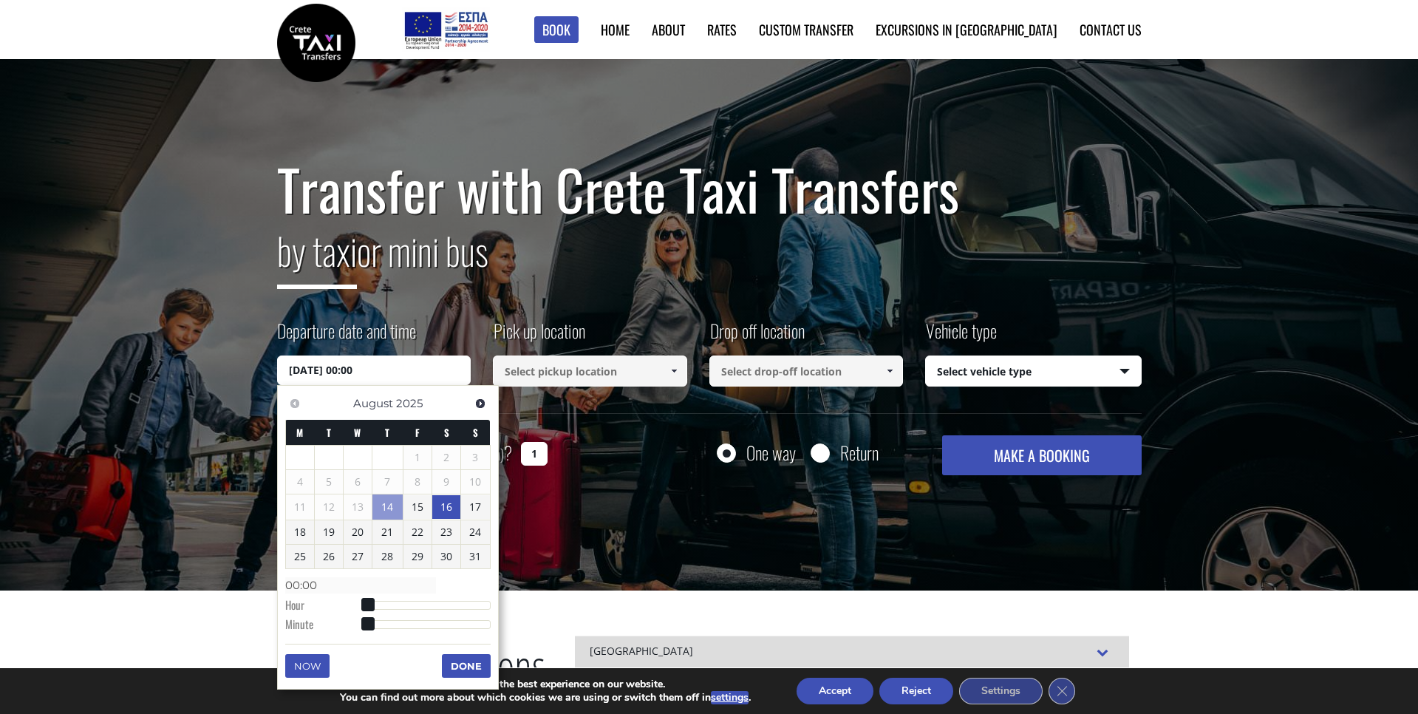  What do you see at coordinates (316, 43) in the screenshot?
I see `img: Crete Taxi Transfers | Safe Taxi Transfer Services from to Heraklion Airport, Chania Airport, Ret...` at bounding box center [316, 43].